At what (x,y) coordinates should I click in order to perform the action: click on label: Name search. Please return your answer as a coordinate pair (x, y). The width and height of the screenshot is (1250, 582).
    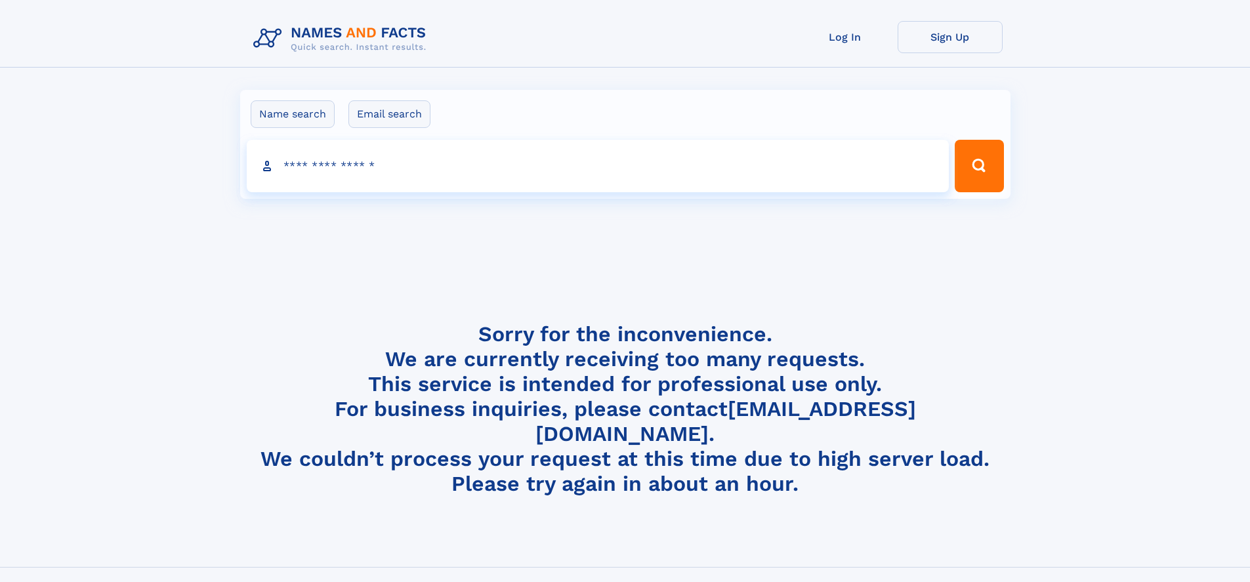
    Looking at the image, I should click on (293, 114).